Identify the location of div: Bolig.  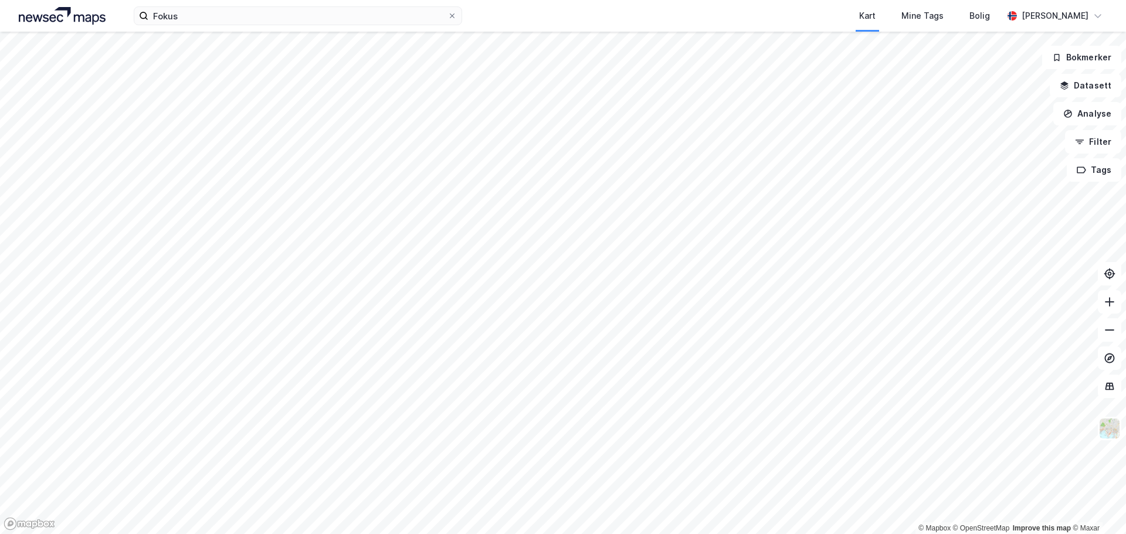
(979, 16).